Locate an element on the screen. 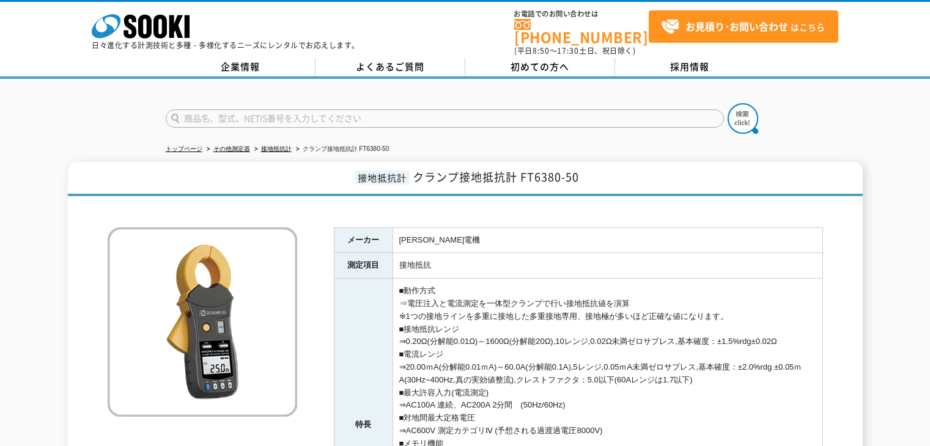 The image size is (930, 446). a: よくあるご質問 is located at coordinates (390, 67).